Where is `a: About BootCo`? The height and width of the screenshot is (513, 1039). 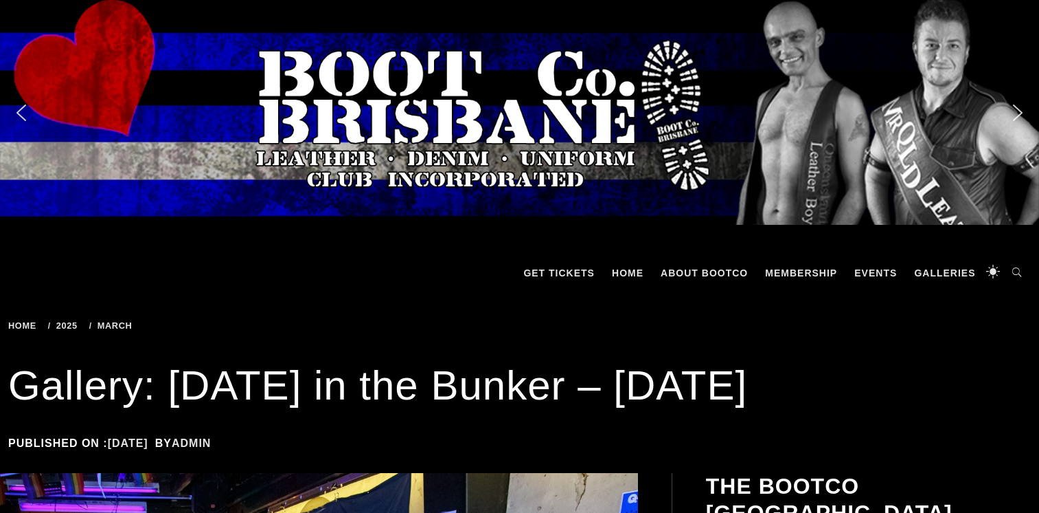
a: About BootCo is located at coordinates (704, 273).